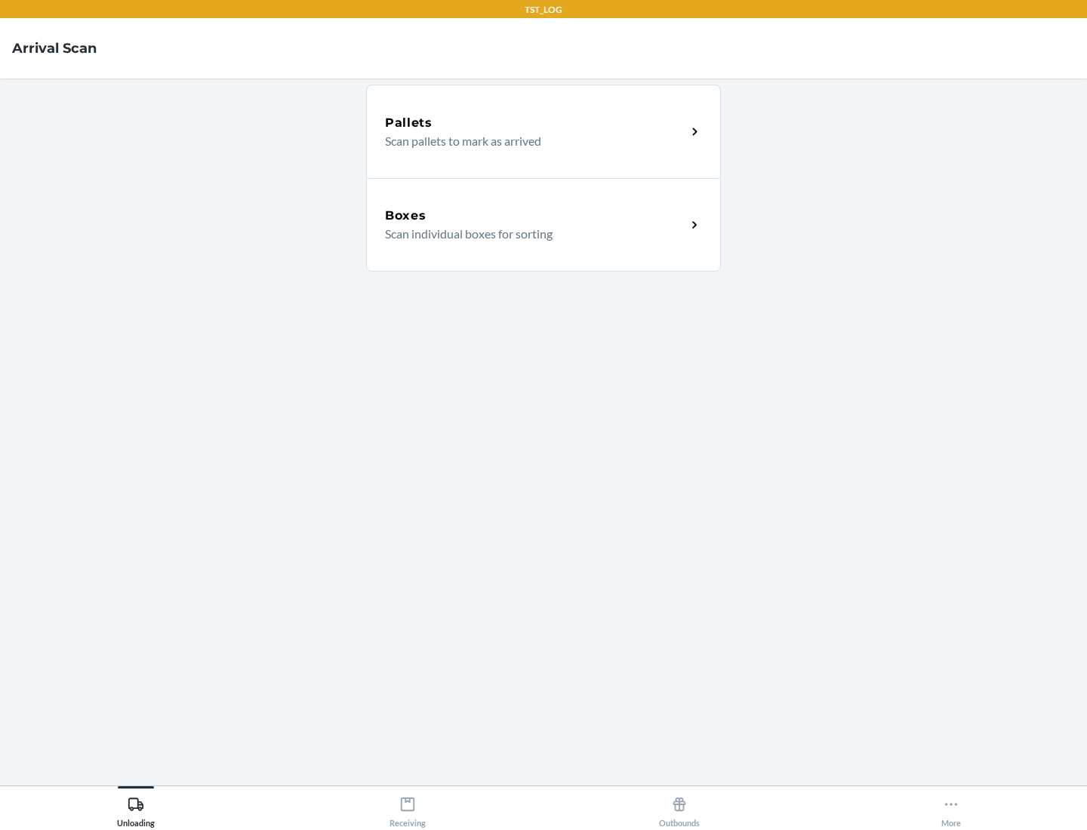  What do you see at coordinates (679, 807) in the screenshot?
I see `button: Outbounds` at bounding box center [679, 807].